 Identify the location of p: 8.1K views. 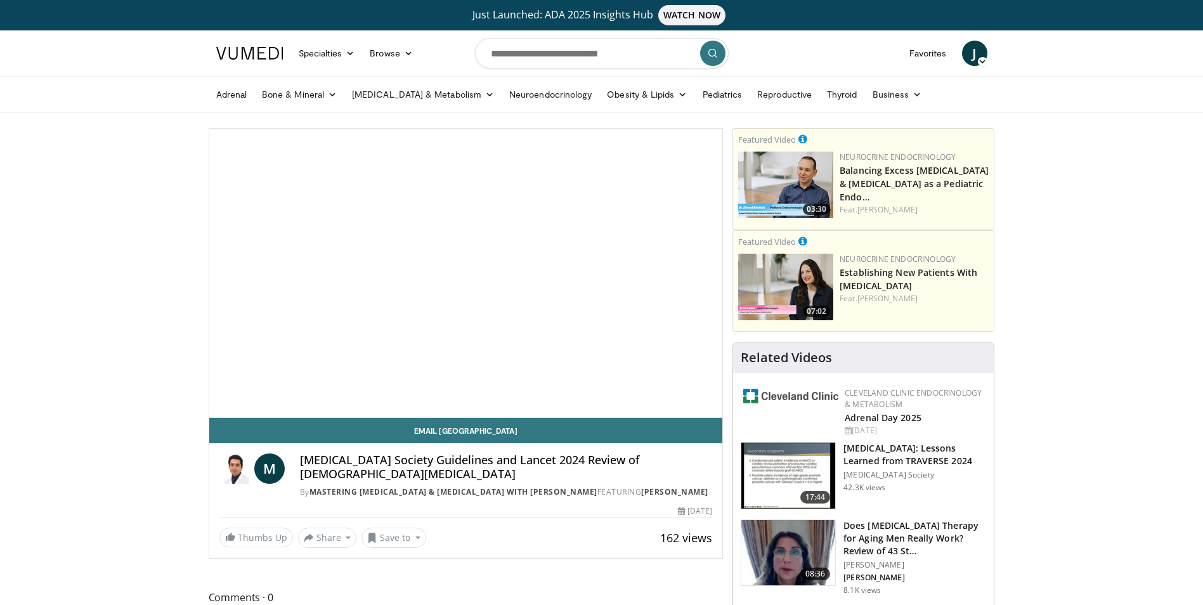
(862, 591).